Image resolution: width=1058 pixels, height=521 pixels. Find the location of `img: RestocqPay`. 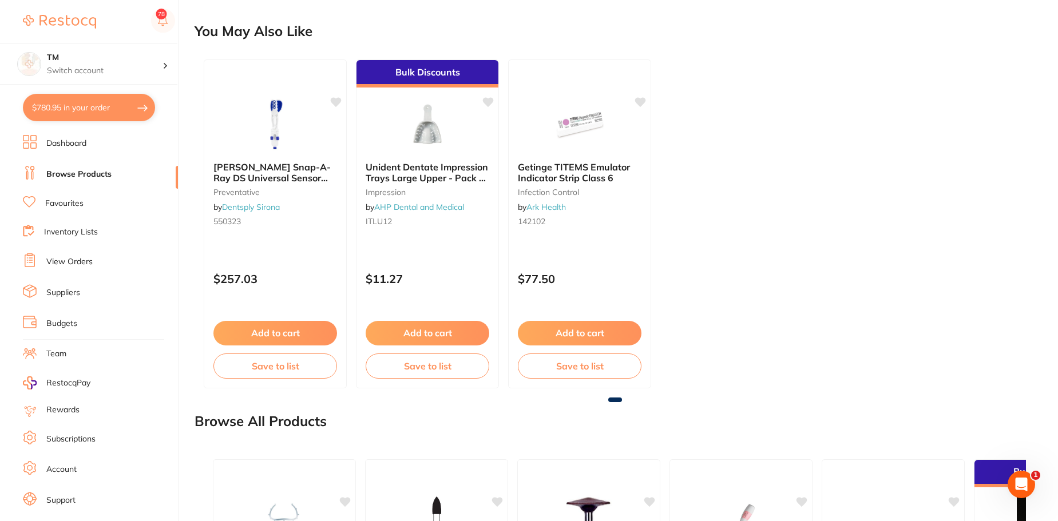

img: RestocqPay is located at coordinates (30, 383).